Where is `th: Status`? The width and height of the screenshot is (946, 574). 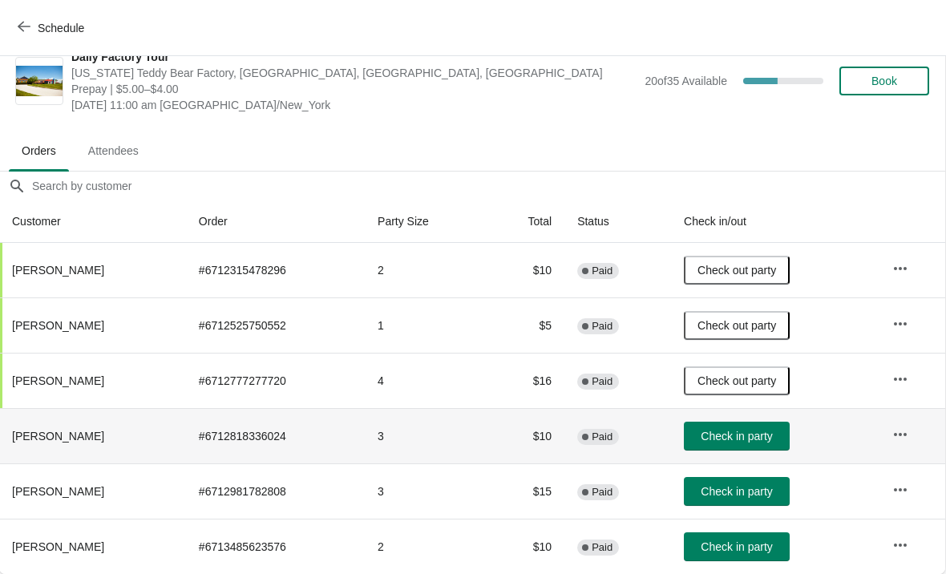
th: Status is located at coordinates (617, 221).